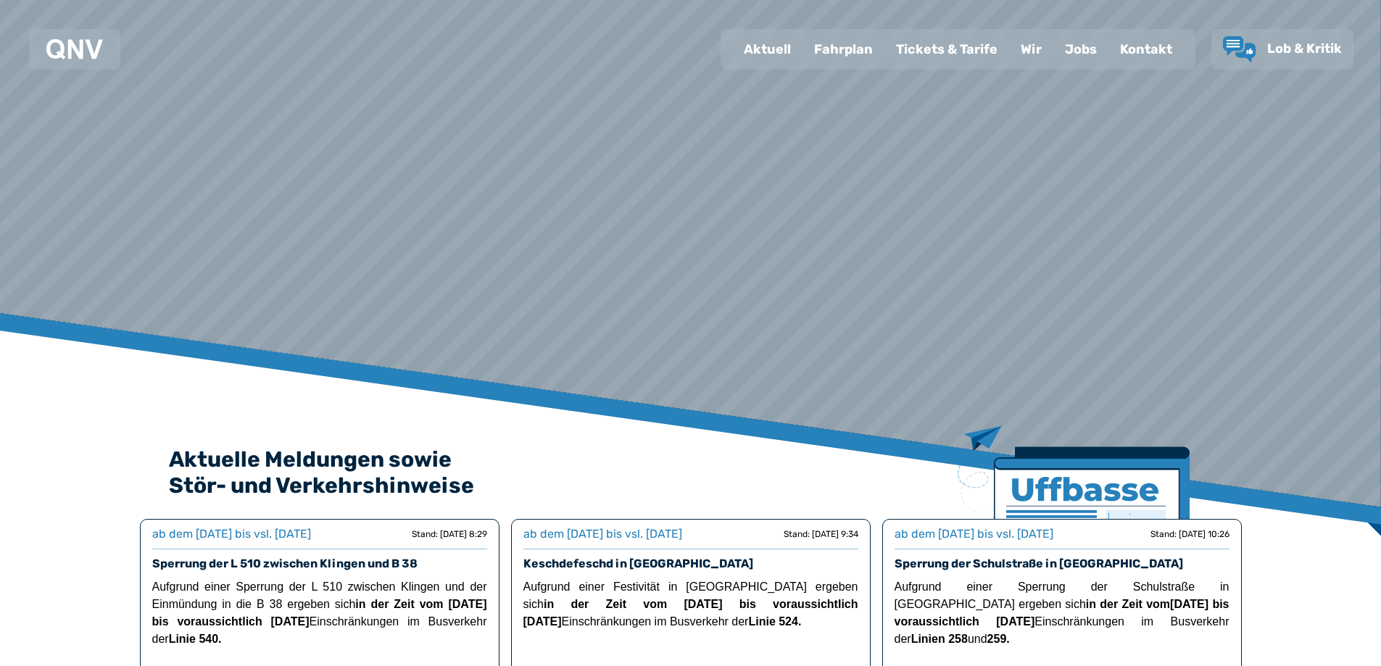  Describe the element at coordinates (1282, 49) in the screenshot. I see `a: Lob & Kritik` at that location.